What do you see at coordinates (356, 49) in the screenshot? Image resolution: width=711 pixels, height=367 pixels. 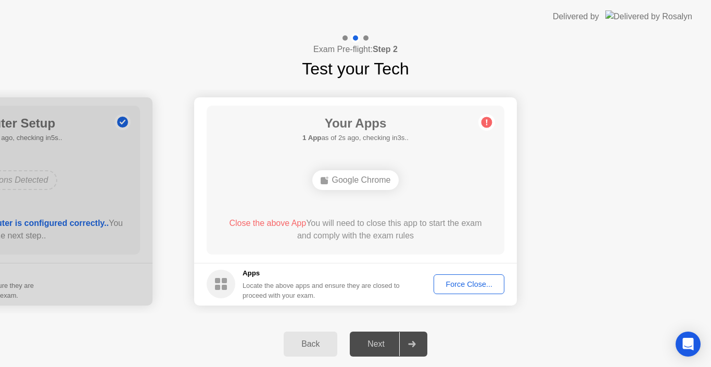 I see `h4: Exam Pre-flight:` at bounding box center [356, 49].